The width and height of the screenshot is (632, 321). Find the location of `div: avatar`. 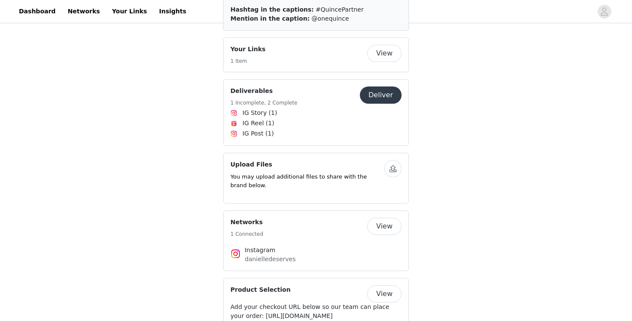

div: avatar is located at coordinates (604, 12).